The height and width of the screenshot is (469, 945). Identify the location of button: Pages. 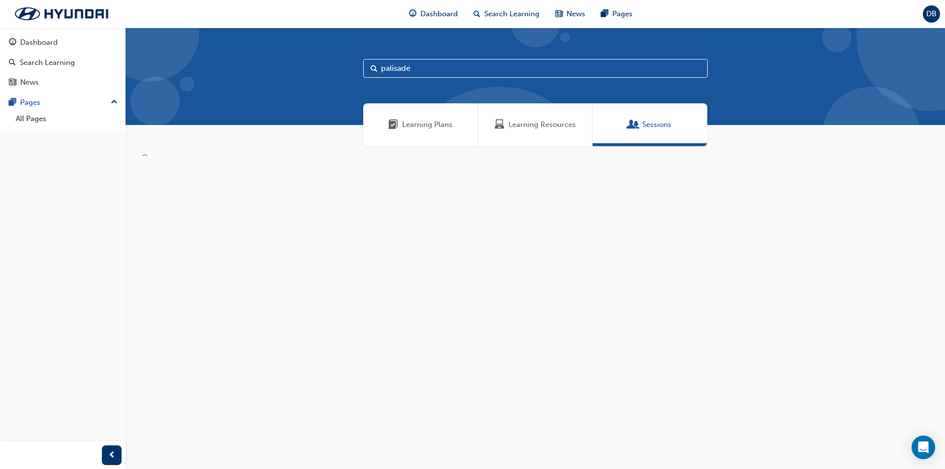
(63, 102).